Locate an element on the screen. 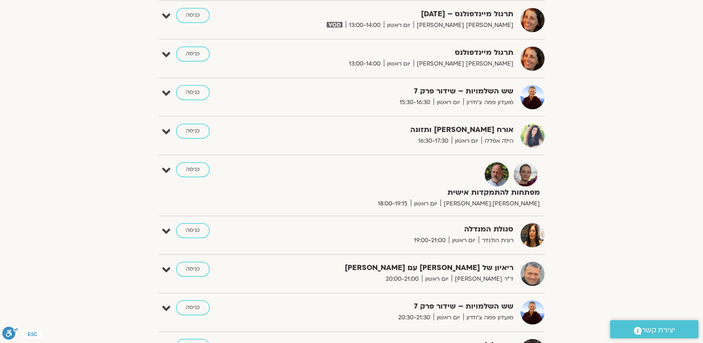 This screenshot has height=343, width=703. span: 15:30-16:30 is located at coordinates (415, 102).